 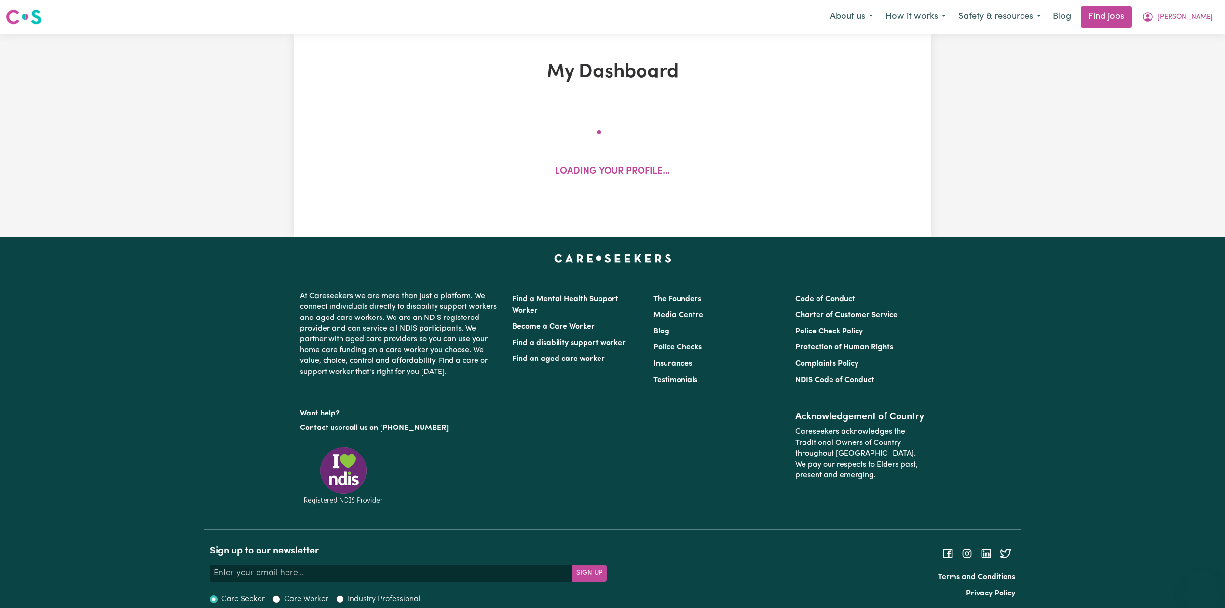 I want to click on a: Follow Careseekers on Twitter, so click(x=1005, y=553).